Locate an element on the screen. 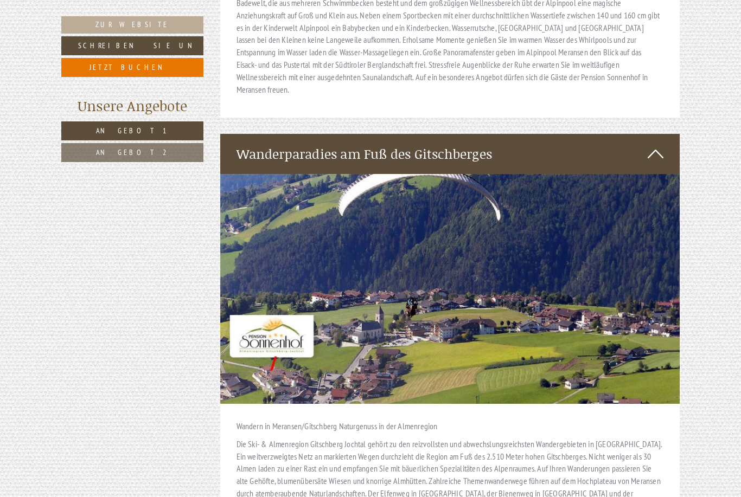 The width and height of the screenshot is (741, 497). a: Schreiben Sie uns is located at coordinates (132, 46).